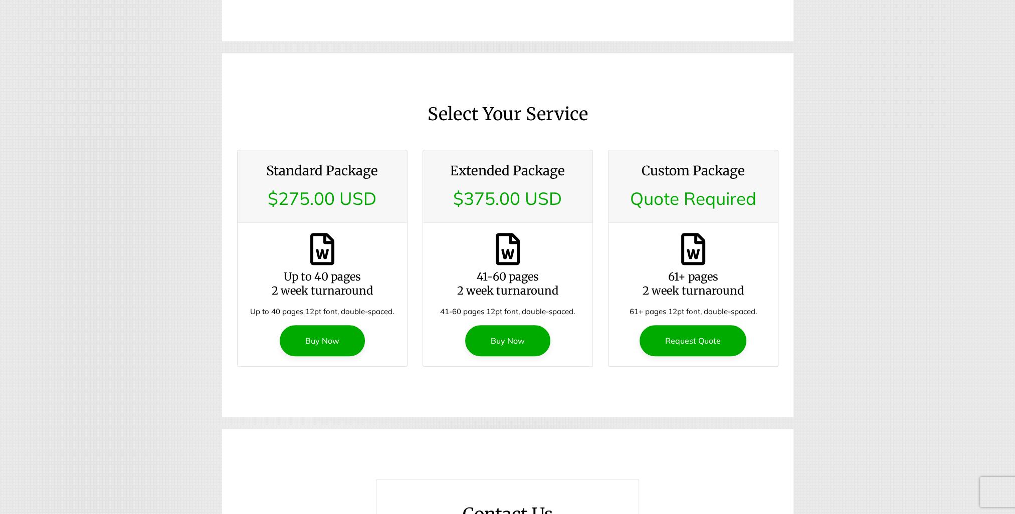 The image size is (1015, 514). I want to click on h3: Extended Package, so click(508, 171).